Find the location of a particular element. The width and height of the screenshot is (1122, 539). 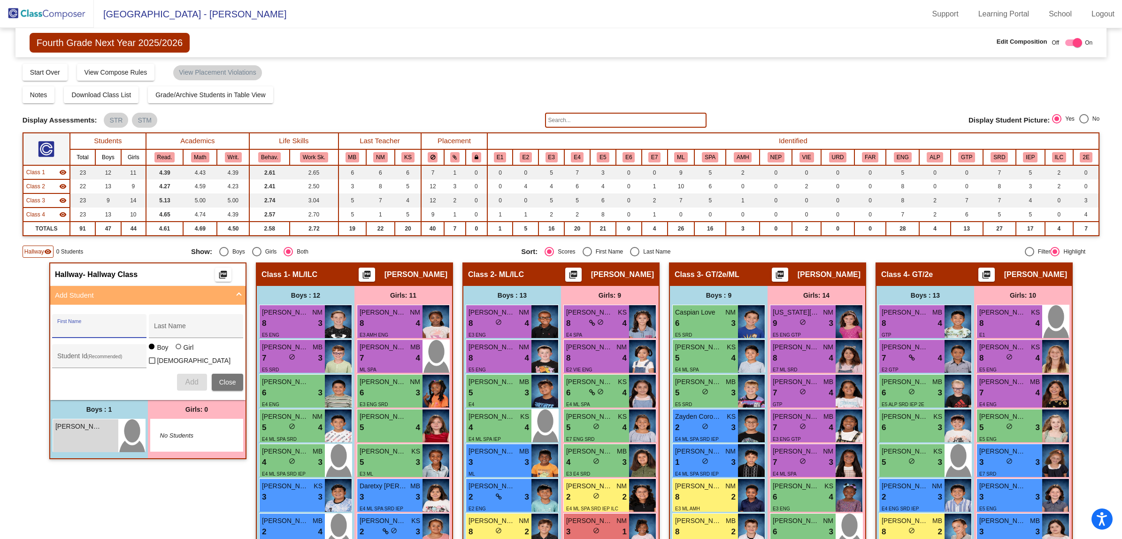

span: Class 4 is located at coordinates (36, 214).